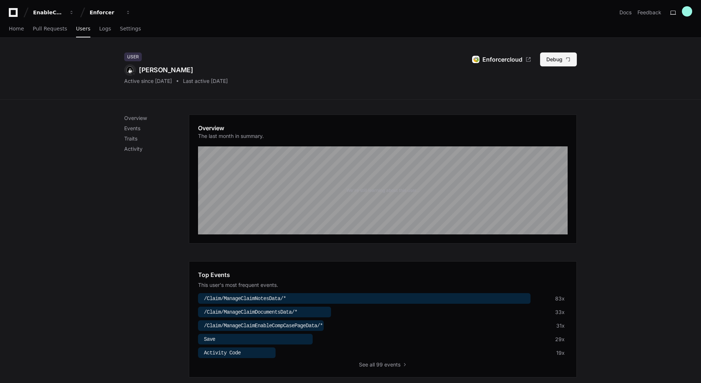  What do you see at coordinates (560, 299) in the screenshot?
I see `div: 83x` at bounding box center [560, 299].